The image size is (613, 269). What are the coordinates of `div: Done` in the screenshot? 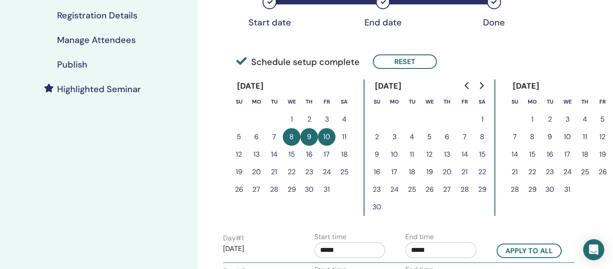 It's located at (494, 22).